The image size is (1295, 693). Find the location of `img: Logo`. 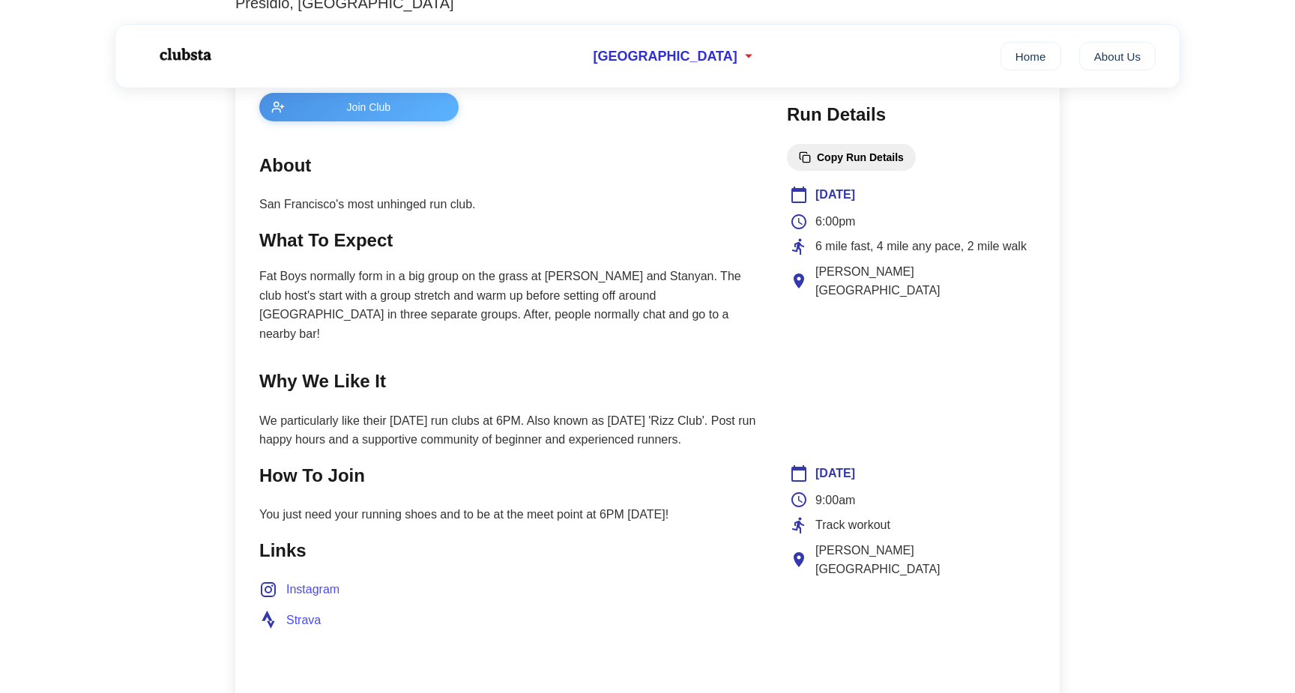

img: Logo is located at coordinates (184, 55).